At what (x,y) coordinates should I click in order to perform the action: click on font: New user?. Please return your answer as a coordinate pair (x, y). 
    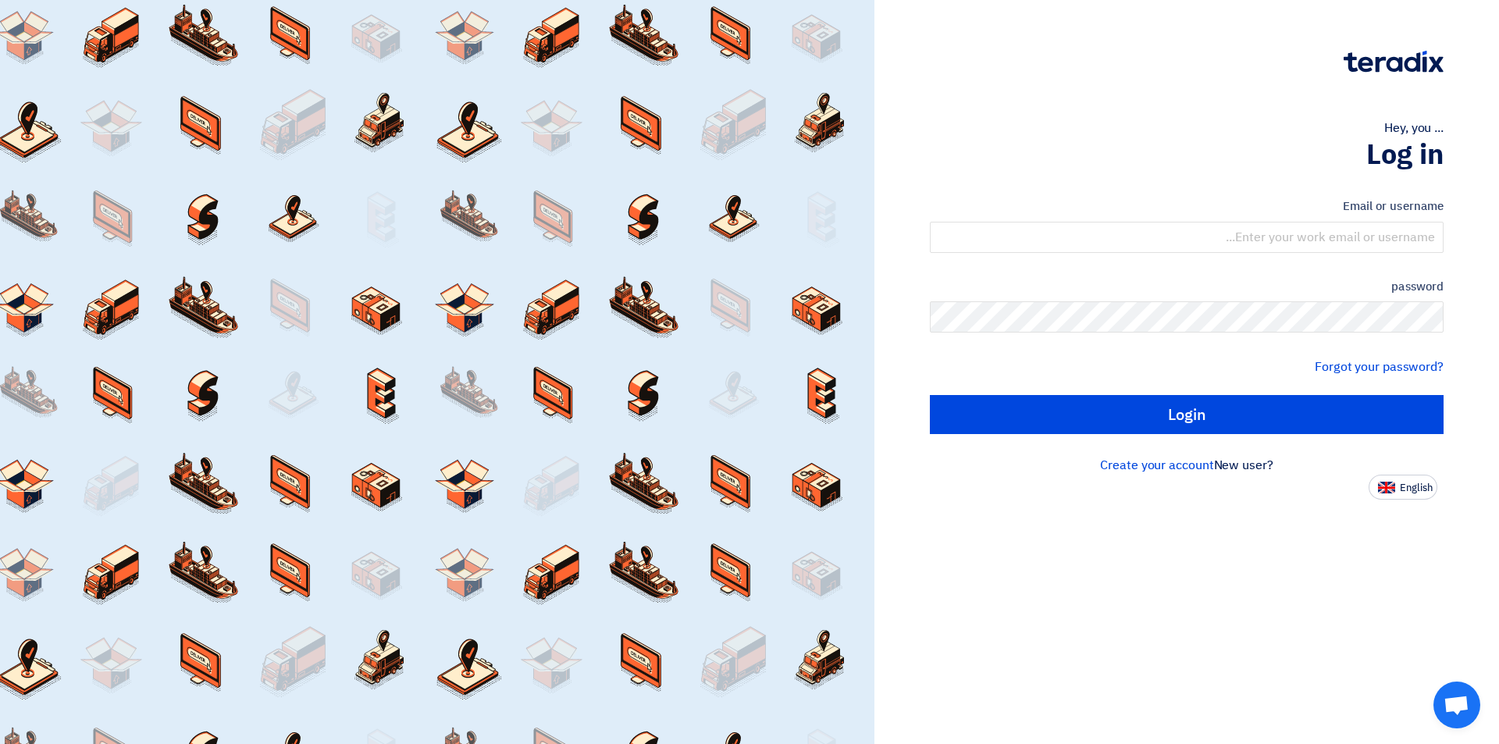
    Looking at the image, I should click on (1243, 465).